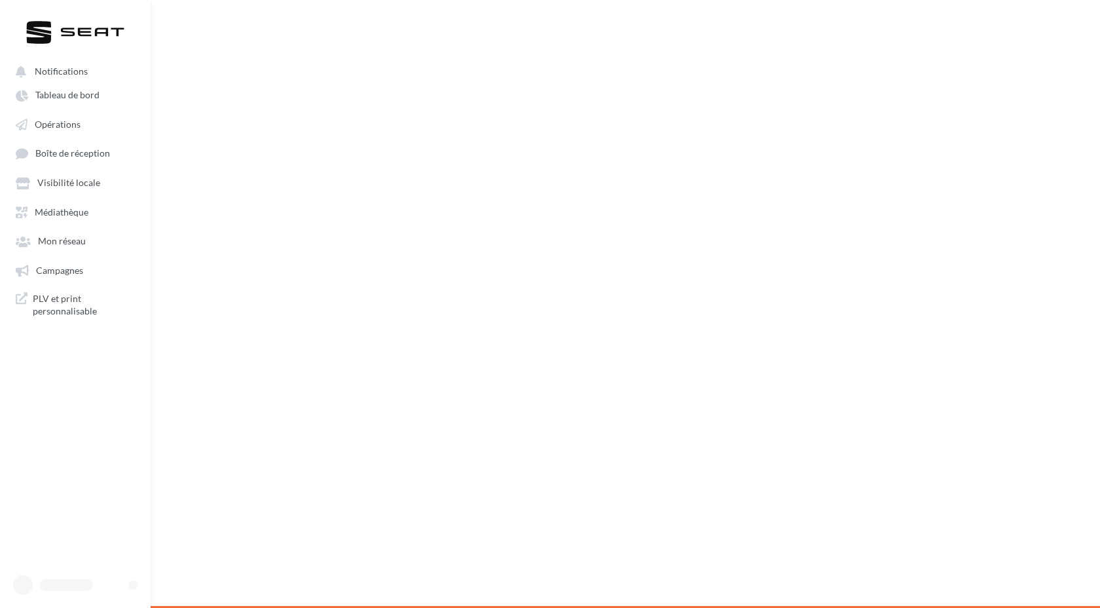 Image resolution: width=1100 pixels, height=608 pixels. Describe the element at coordinates (75, 211) in the screenshot. I see `a: Médiathèque` at that location.